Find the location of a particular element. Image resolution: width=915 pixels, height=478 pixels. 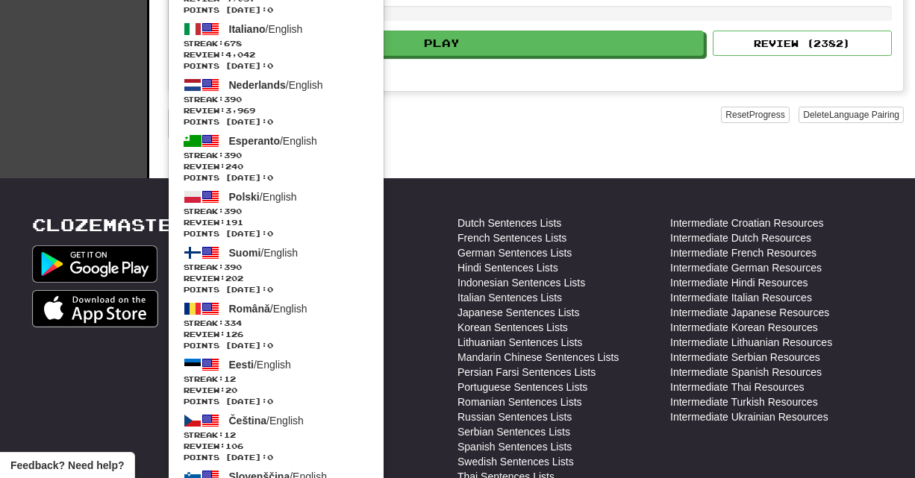

a: Japanese Sentences Lists is located at coordinates (518, 313).